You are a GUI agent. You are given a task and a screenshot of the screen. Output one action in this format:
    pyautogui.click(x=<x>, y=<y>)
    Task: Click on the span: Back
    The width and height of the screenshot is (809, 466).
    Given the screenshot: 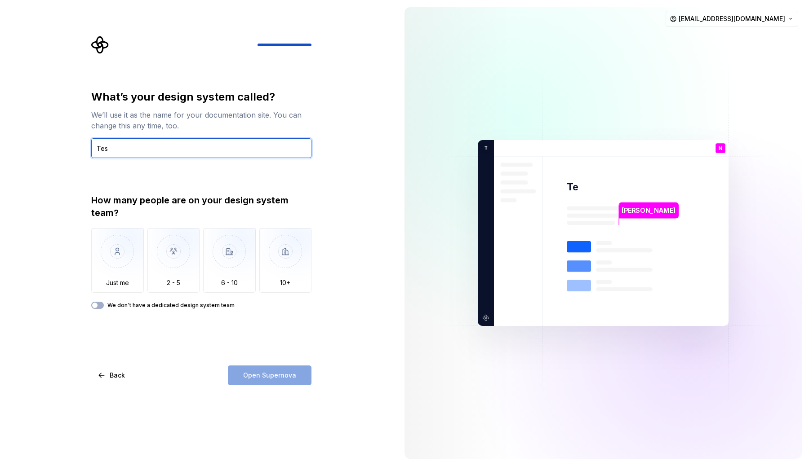 What is the action you would take?
    pyautogui.click(x=117, y=376)
    